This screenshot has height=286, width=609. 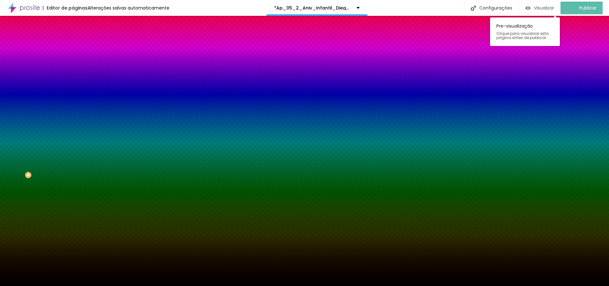 I want to click on button: Publicar, so click(x=582, y=8).